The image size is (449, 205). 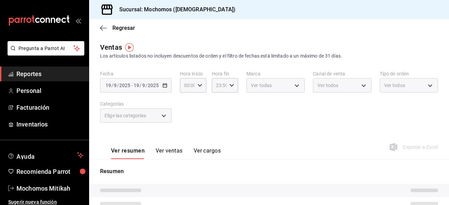 What do you see at coordinates (342, 74) in the screenshot?
I see `label: Canal de venta` at bounding box center [342, 74].